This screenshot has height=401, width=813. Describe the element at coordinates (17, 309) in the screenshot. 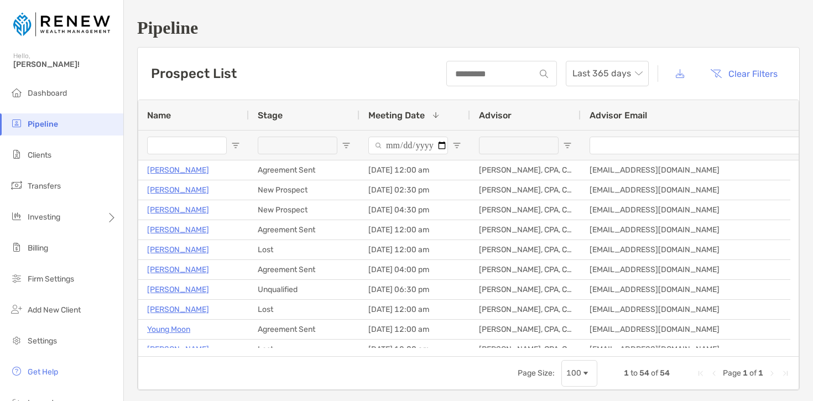

I see `img: add_new_client icon` at that location.